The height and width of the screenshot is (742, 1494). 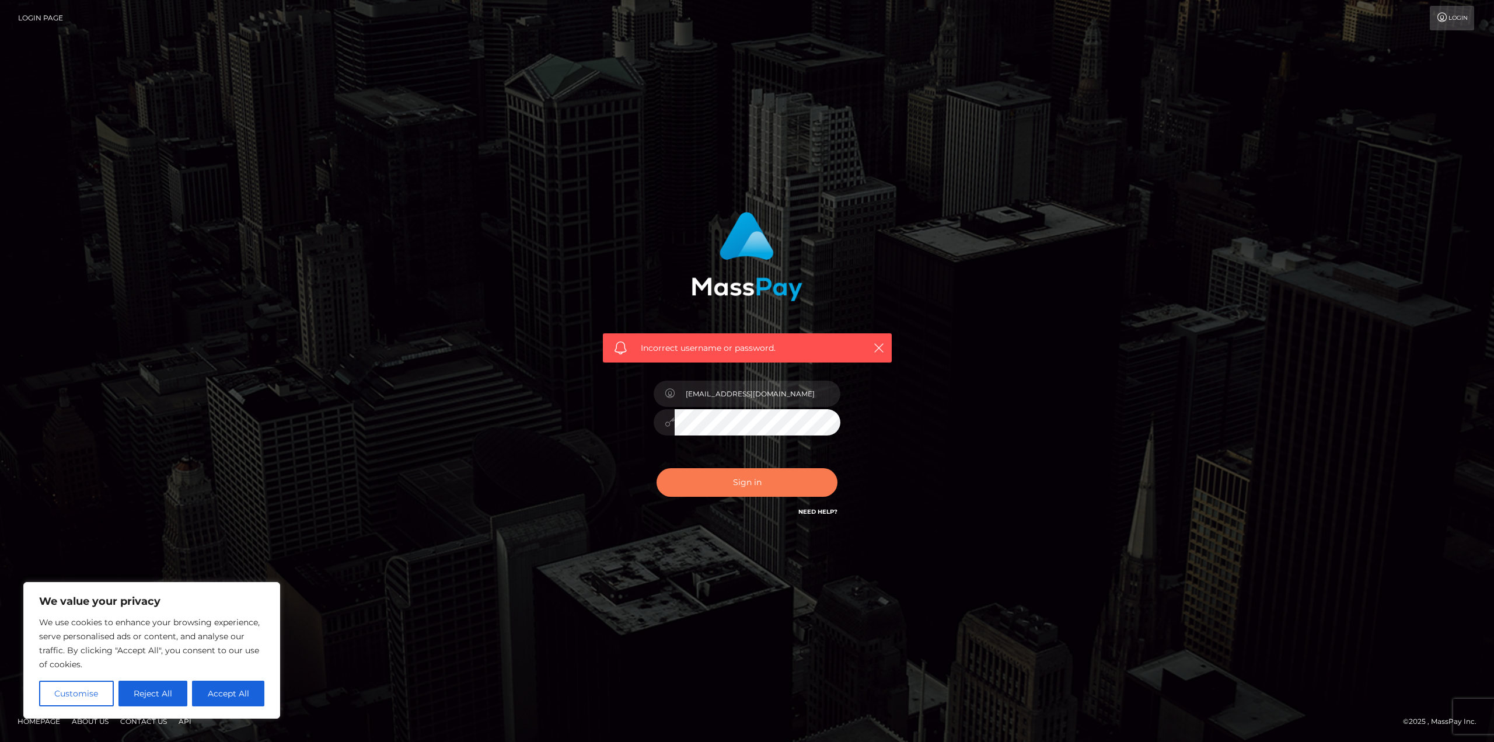 What do you see at coordinates (747, 256) in the screenshot?
I see `img: MassPay Login` at bounding box center [747, 256].